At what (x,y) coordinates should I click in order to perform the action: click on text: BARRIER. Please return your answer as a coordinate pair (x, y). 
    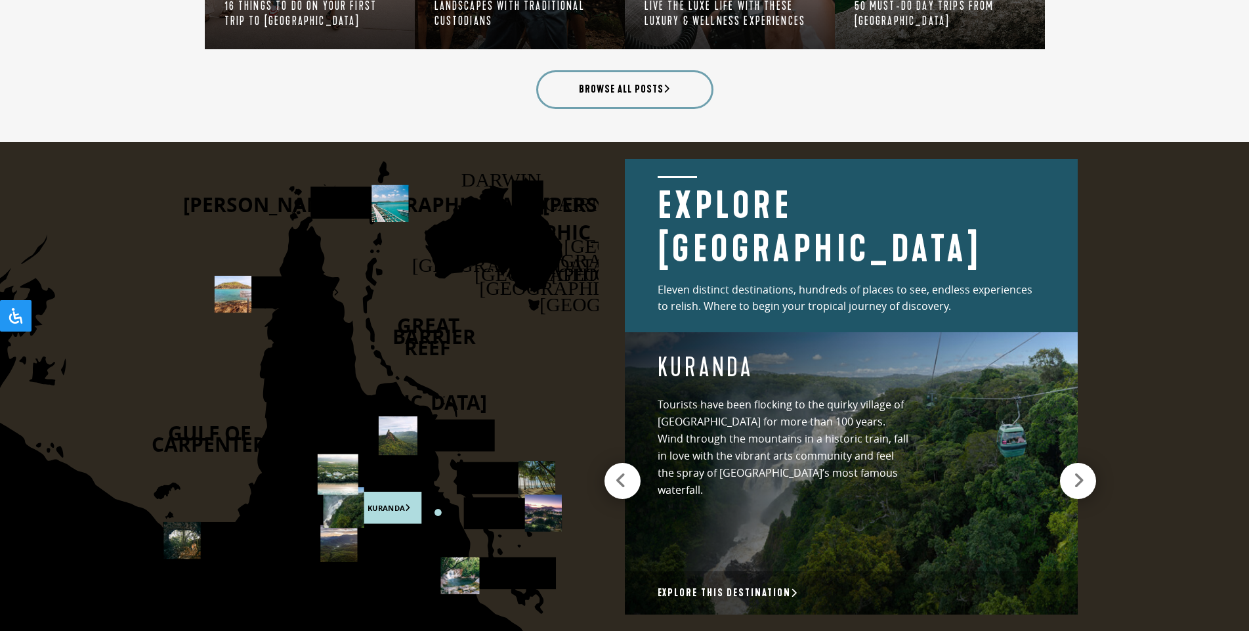
    Looking at the image, I should click on (434, 335).